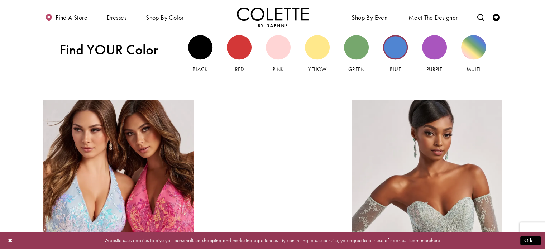  What do you see at coordinates (239, 54) in the screenshot?
I see `a: Red view Red` at bounding box center [239, 54].